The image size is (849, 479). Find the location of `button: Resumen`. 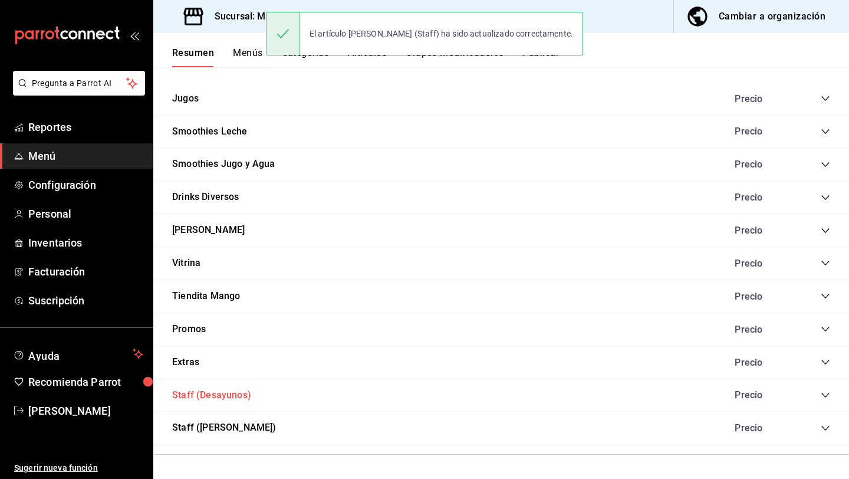

button: Resumen is located at coordinates (193, 57).